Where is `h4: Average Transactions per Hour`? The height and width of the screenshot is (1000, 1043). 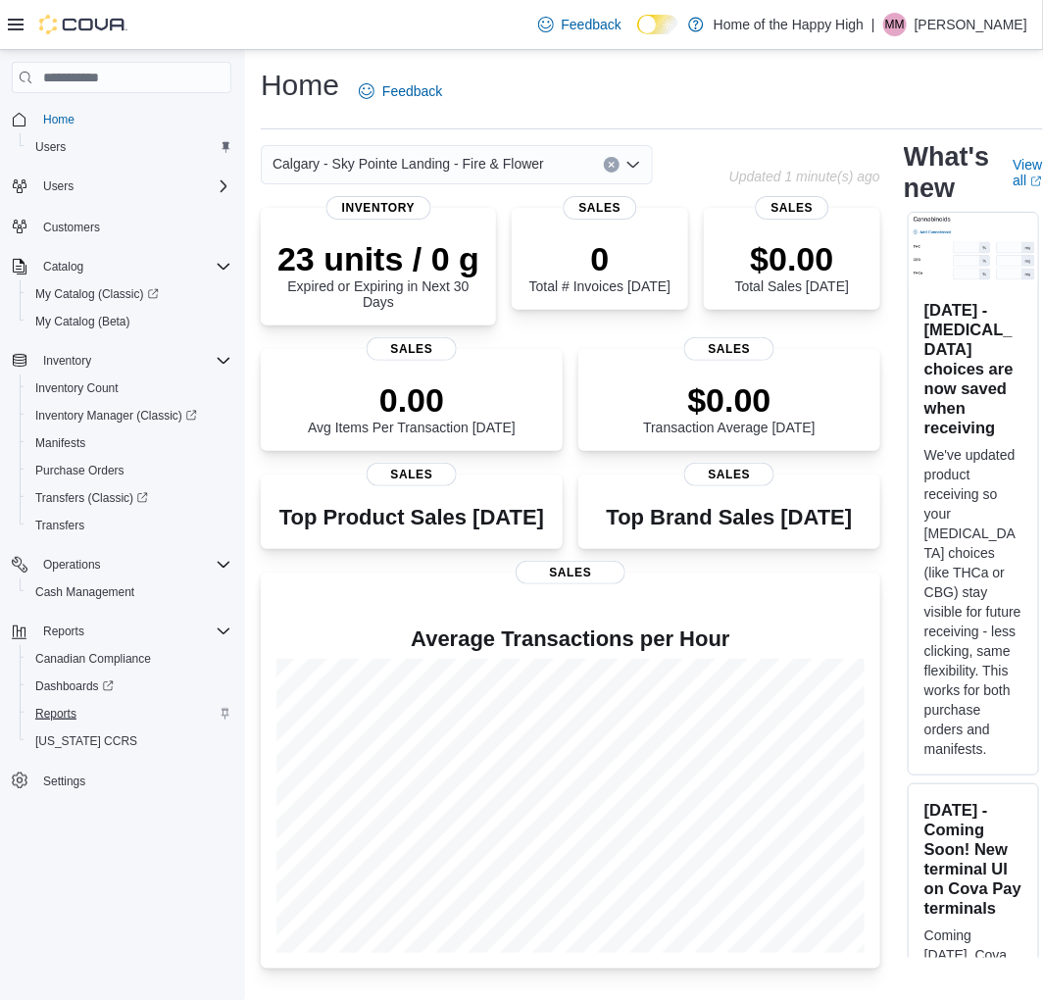
h4: Average Transactions per Hour is located at coordinates (570, 639).